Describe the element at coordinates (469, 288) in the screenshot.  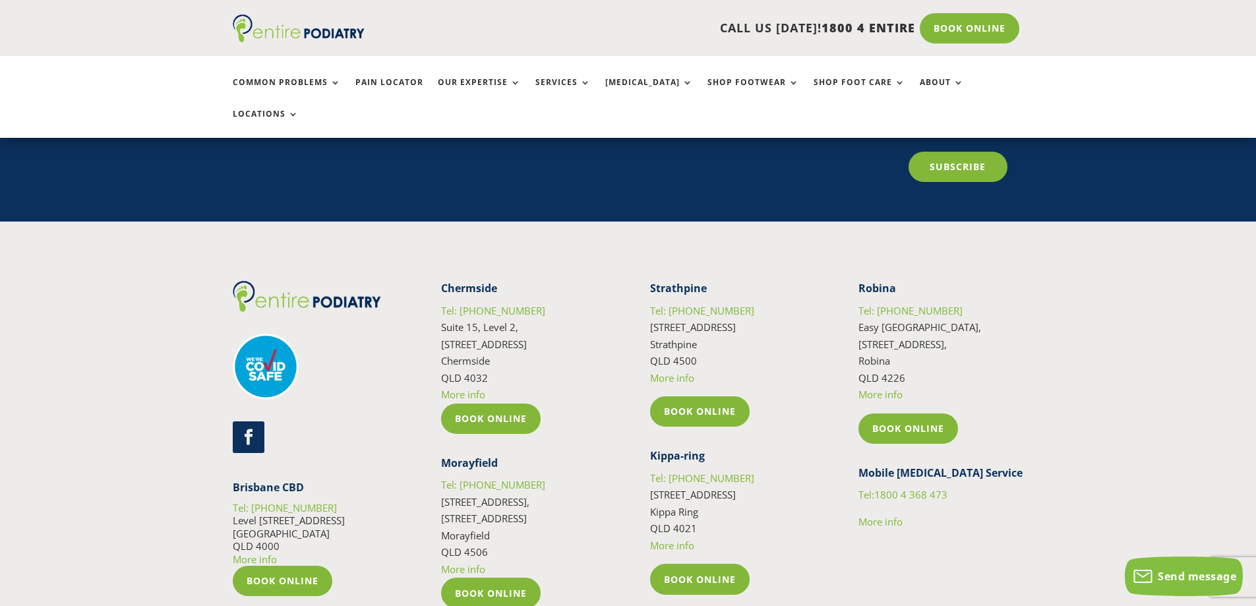
I see `strong: Chermside` at that location.